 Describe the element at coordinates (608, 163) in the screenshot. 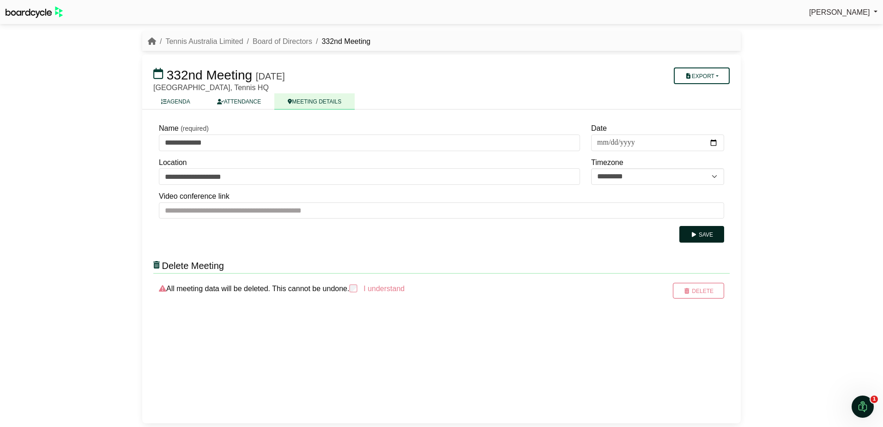

I see `label: Timezone` at that location.